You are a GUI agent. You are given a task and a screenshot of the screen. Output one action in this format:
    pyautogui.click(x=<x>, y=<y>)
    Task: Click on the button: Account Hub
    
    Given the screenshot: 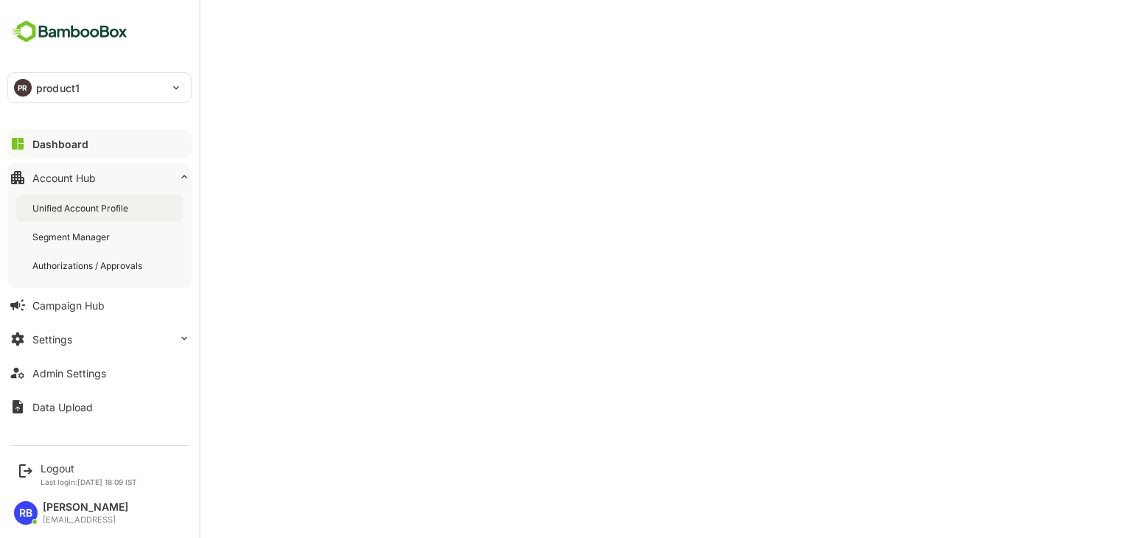 What is the action you would take?
    pyautogui.click(x=99, y=178)
    